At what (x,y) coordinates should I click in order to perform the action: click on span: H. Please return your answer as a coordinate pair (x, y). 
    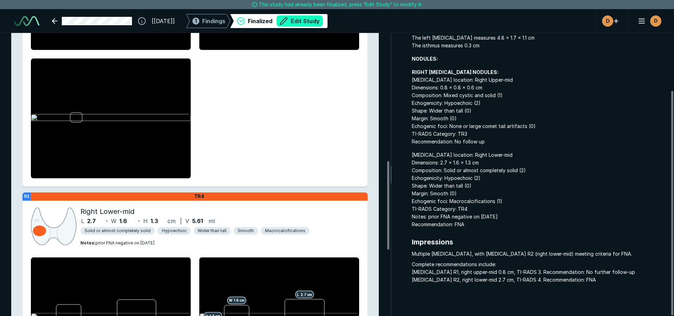
    Looking at the image, I should click on (145, 221).